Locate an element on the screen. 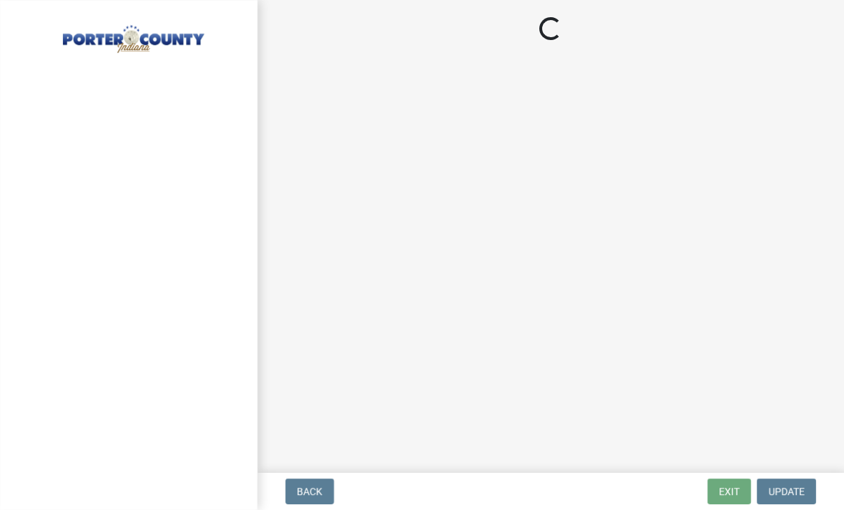 This screenshot has width=844, height=510. span: Back is located at coordinates (310, 491).